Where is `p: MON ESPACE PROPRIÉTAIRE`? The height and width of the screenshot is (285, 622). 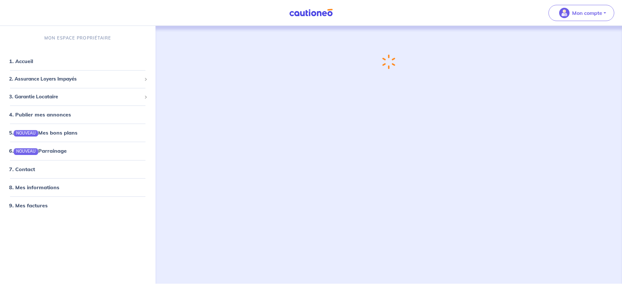 p: MON ESPACE PROPRIÉTAIRE is located at coordinates (78, 38).